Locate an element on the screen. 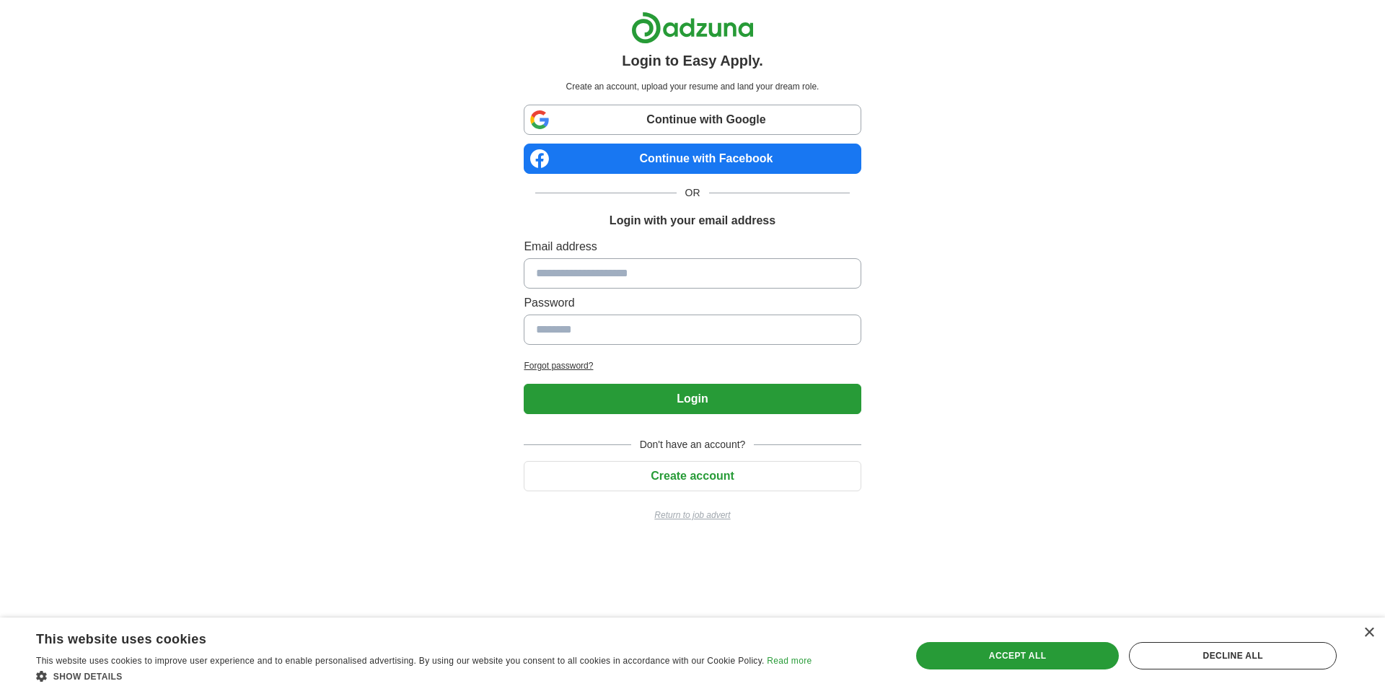  img: Adzuna logo is located at coordinates (692, 27).